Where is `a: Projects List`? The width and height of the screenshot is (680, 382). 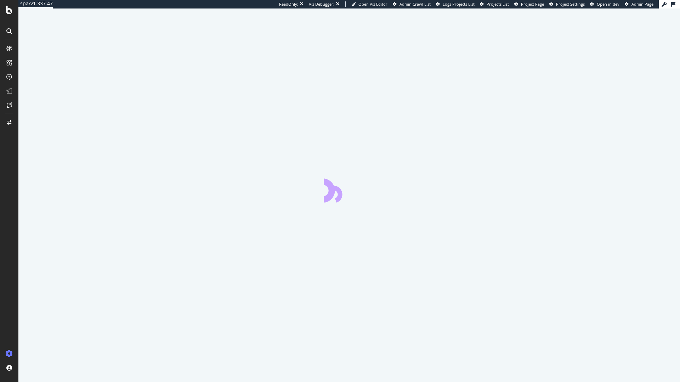
a: Projects List is located at coordinates (495, 4).